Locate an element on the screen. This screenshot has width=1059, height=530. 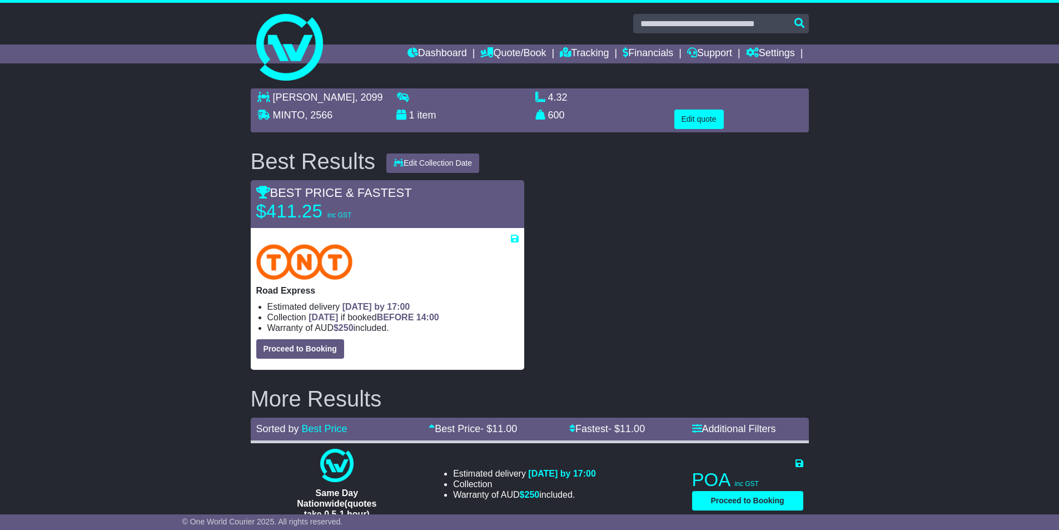
span: Same Day Nationwide(quotes take 0.5-1 hour) is located at coordinates (336, 503).